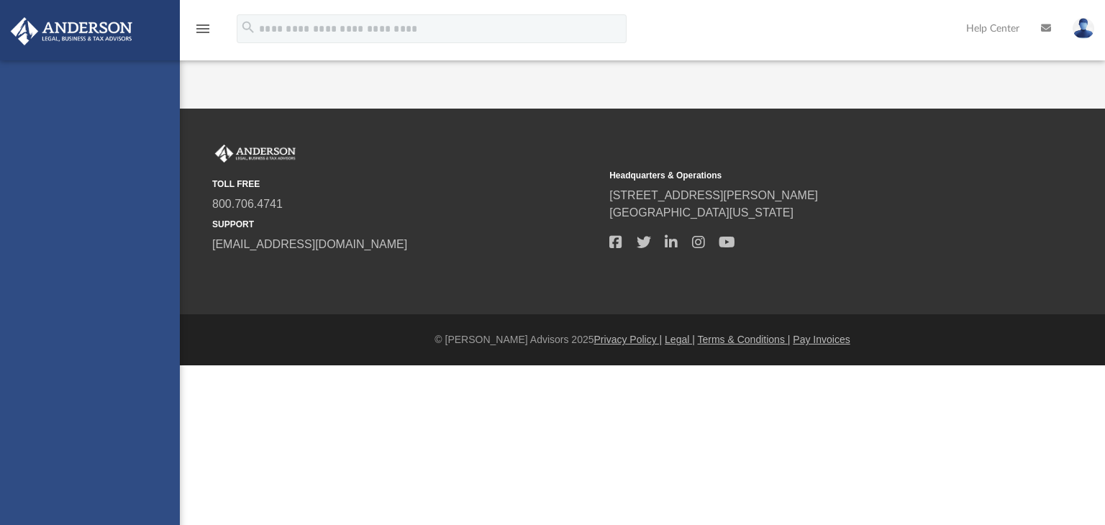 Image resolution: width=1105 pixels, height=525 pixels. What do you see at coordinates (803, 176) in the screenshot?
I see `small: Headquarters & Operations` at bounding box center [803, 176].